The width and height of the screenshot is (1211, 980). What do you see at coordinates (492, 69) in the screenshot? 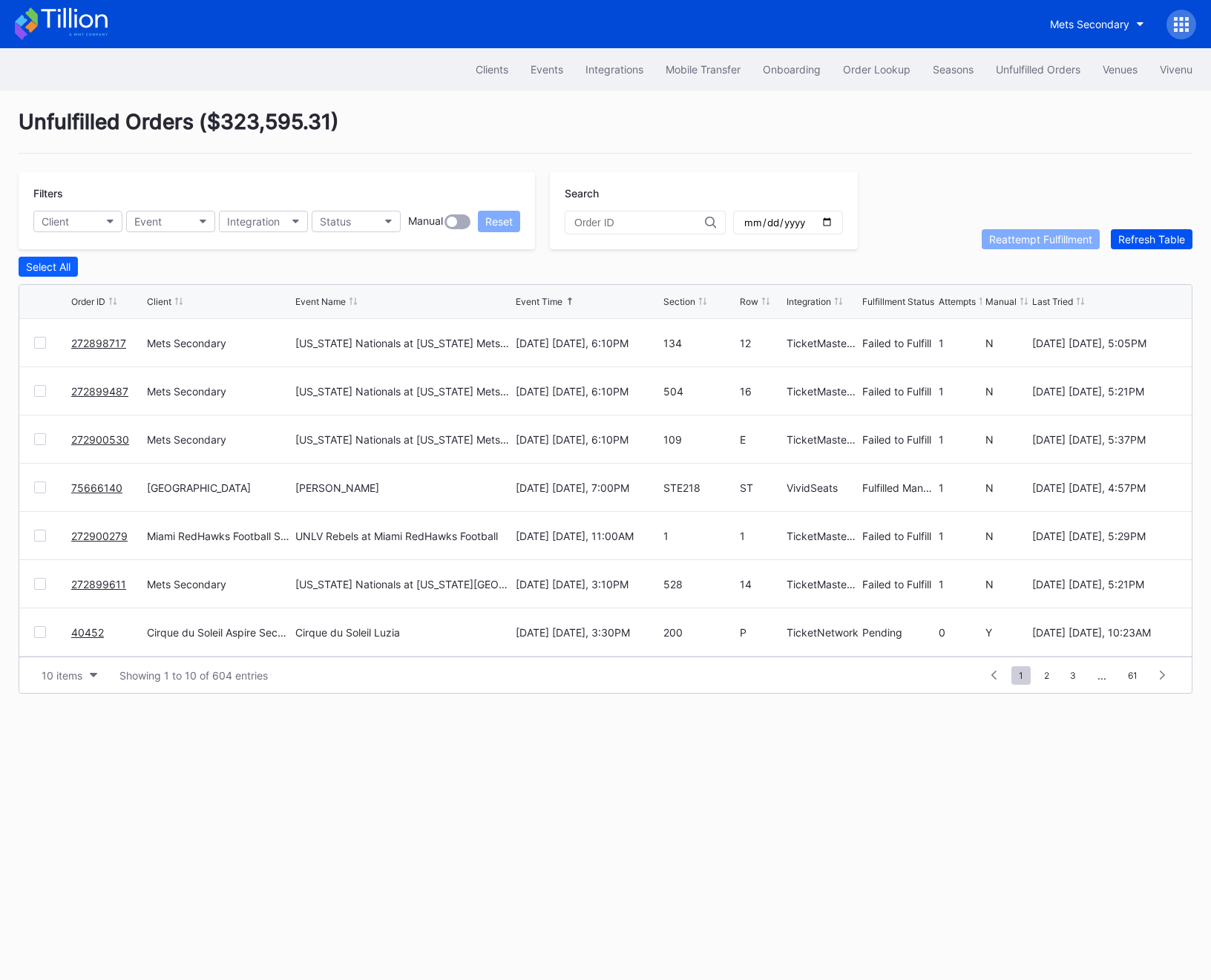
I see `div: Clients` at bounding box center [492, 69].